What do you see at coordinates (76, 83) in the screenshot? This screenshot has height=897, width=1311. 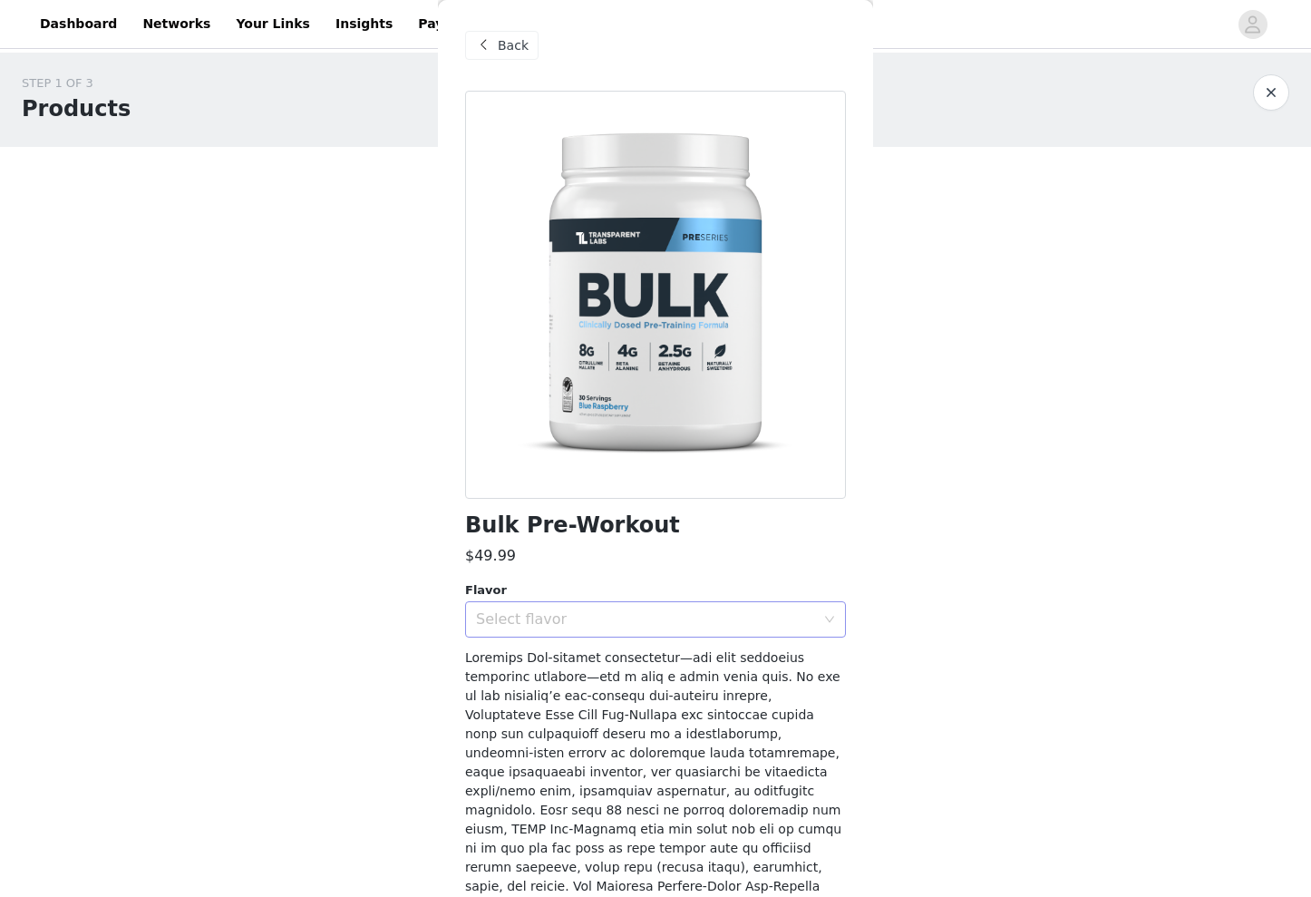 I see `div: STEP 1 OF 3` at bounding box center [76, 83].